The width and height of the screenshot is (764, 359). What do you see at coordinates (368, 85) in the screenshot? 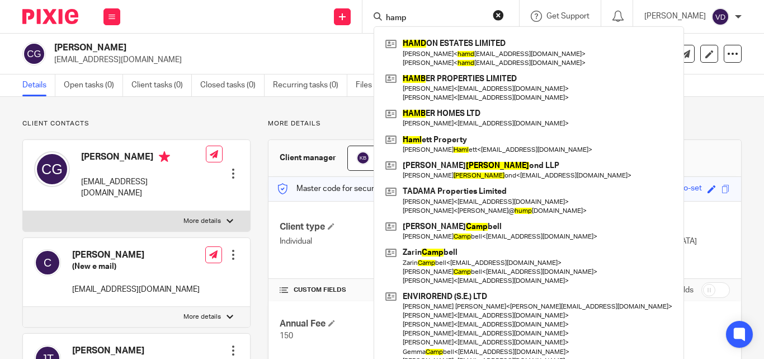
I see `a: Files` at bounding box center [368, 85].